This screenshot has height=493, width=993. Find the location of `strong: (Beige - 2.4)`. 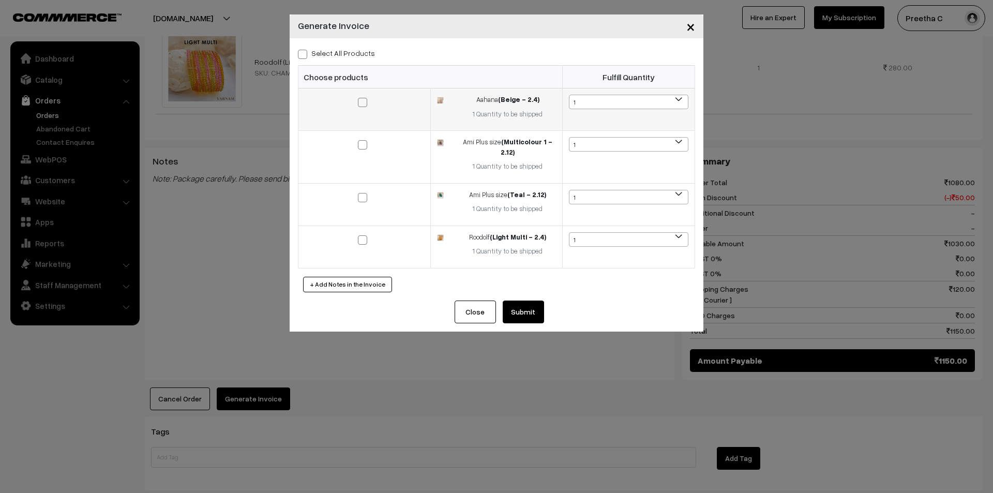

strong: (Beige - 2.4) is located at coordinates (519, 99).